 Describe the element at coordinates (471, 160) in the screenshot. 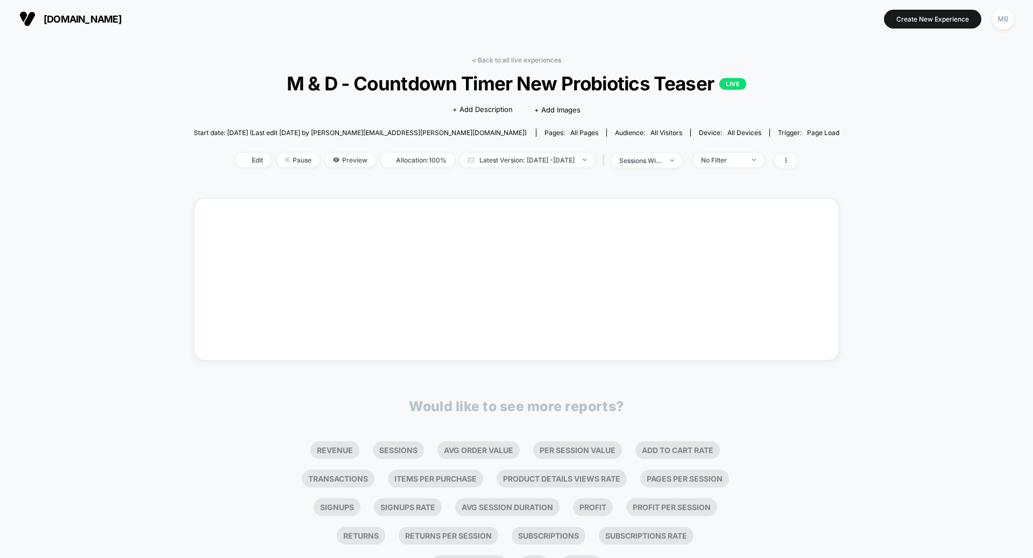

I see `img: calendar` at that location.